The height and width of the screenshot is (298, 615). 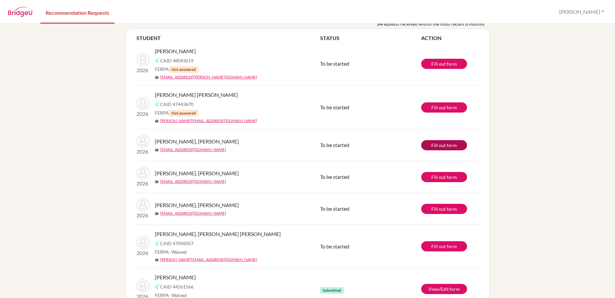 What do you see at coordinates (444, 289) in the screenshot?
I see `a: View/Edit form` at bounding box center [444, 289].